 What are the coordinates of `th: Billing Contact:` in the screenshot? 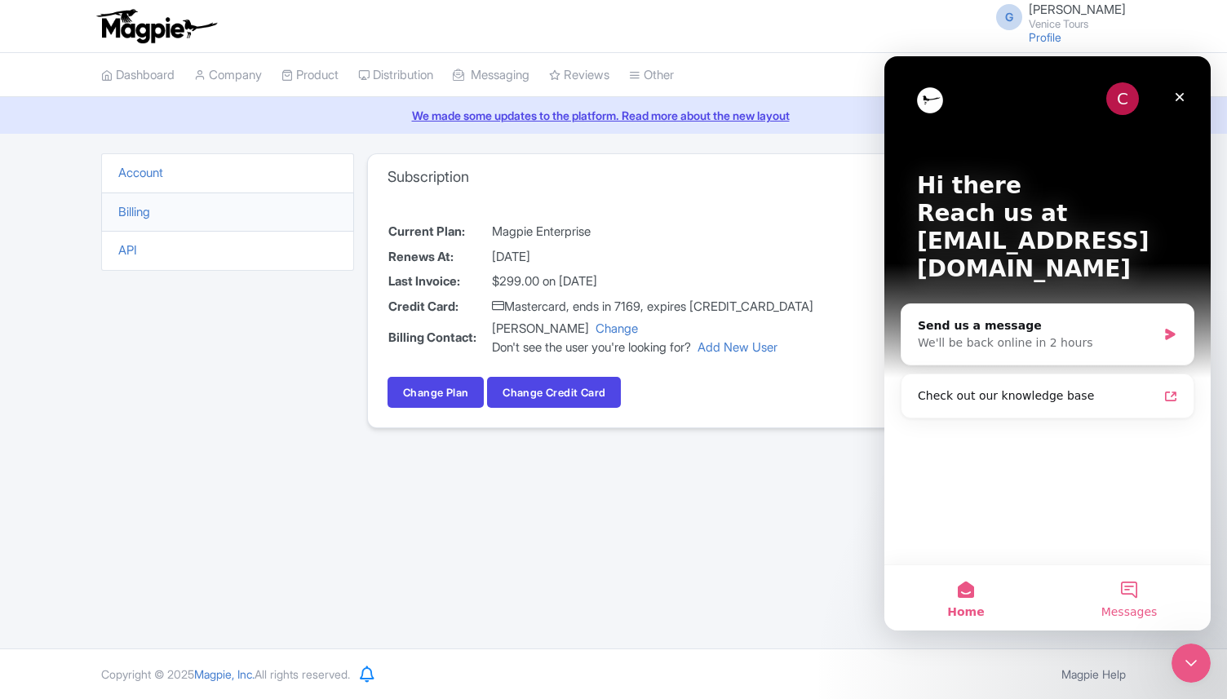 It's located at (439, 338).